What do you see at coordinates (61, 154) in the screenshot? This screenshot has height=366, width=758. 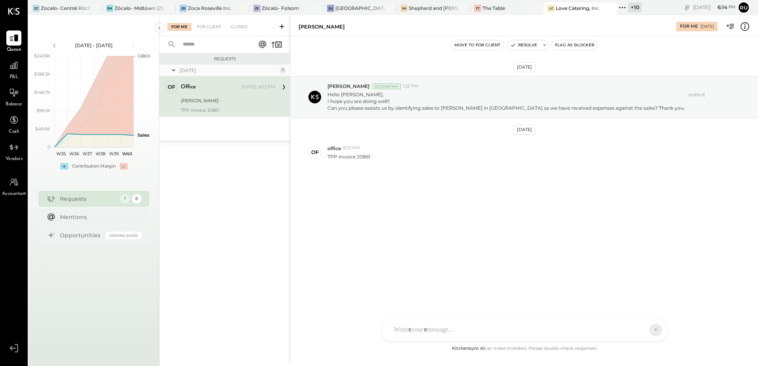 I see `text: W35` at bounding box center [61, 154].